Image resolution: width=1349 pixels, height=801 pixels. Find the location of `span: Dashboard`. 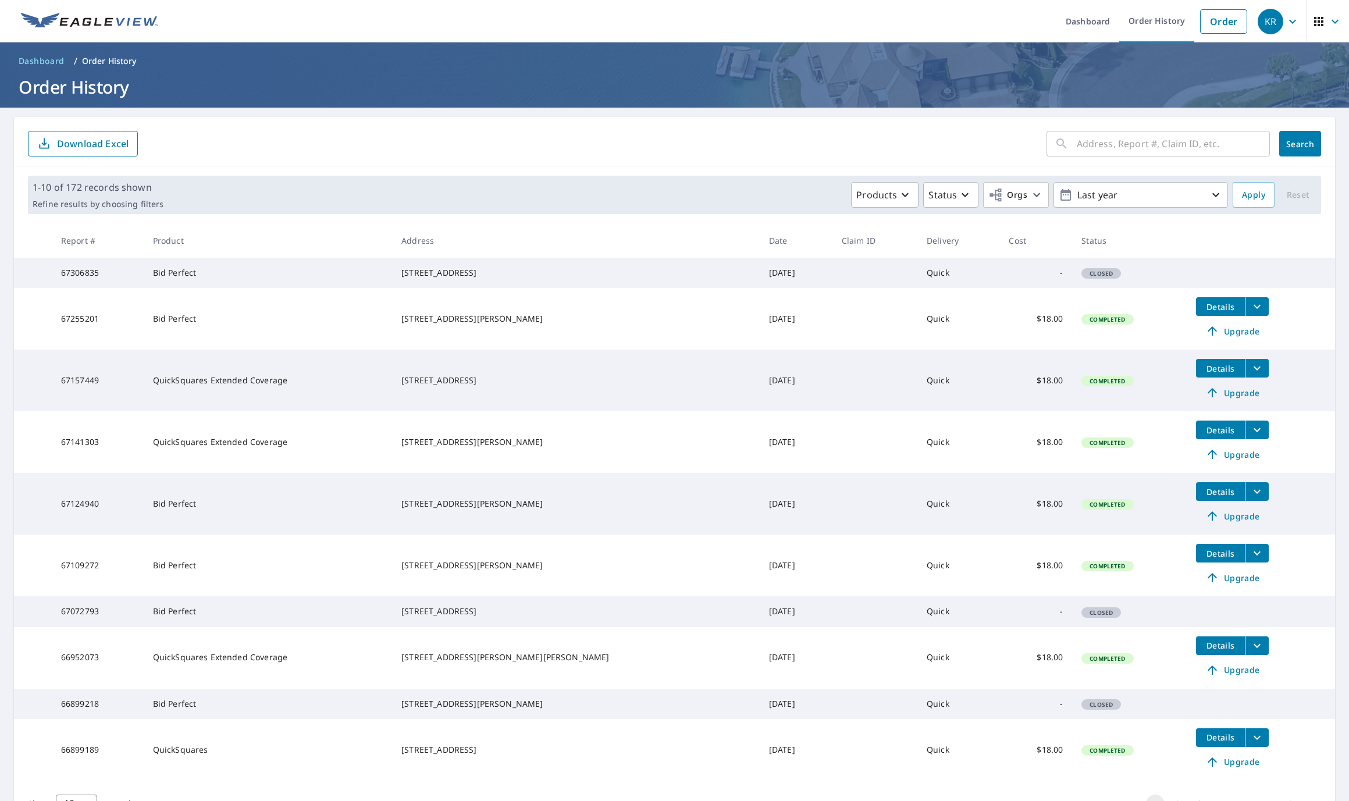

span: Dashboard is located at coordinates (41, 61).